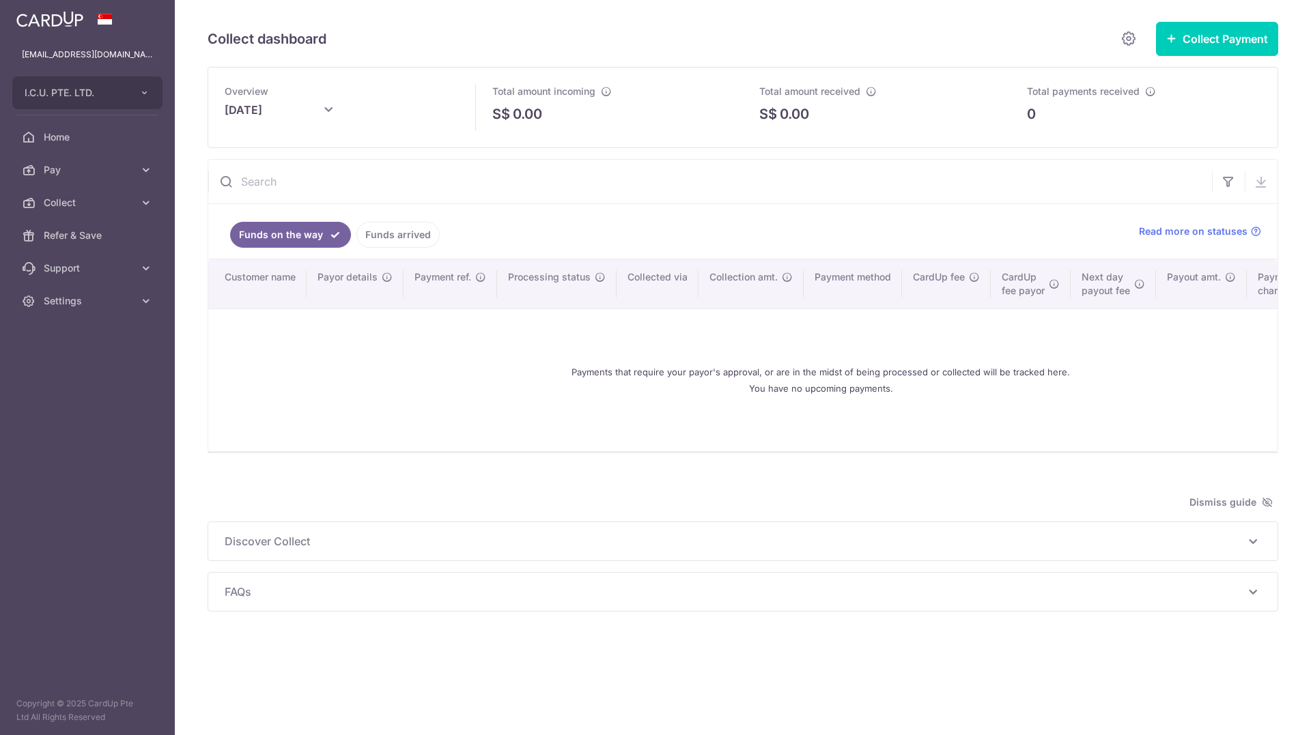 Image resolution: width=1311 pixels, height=735 pixels. What do you see at coordinates (1216, 39) in the screenshot?
I see `button: Collect Payment` at bounding box center [1216, 39].